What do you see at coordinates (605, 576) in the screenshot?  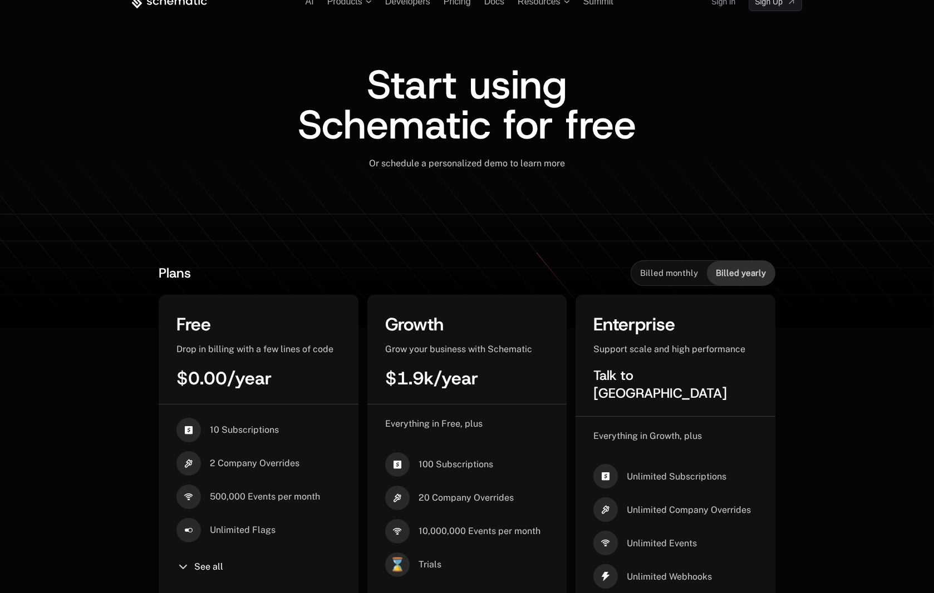 I see `i: thunder` at bounding box center [605, 576].